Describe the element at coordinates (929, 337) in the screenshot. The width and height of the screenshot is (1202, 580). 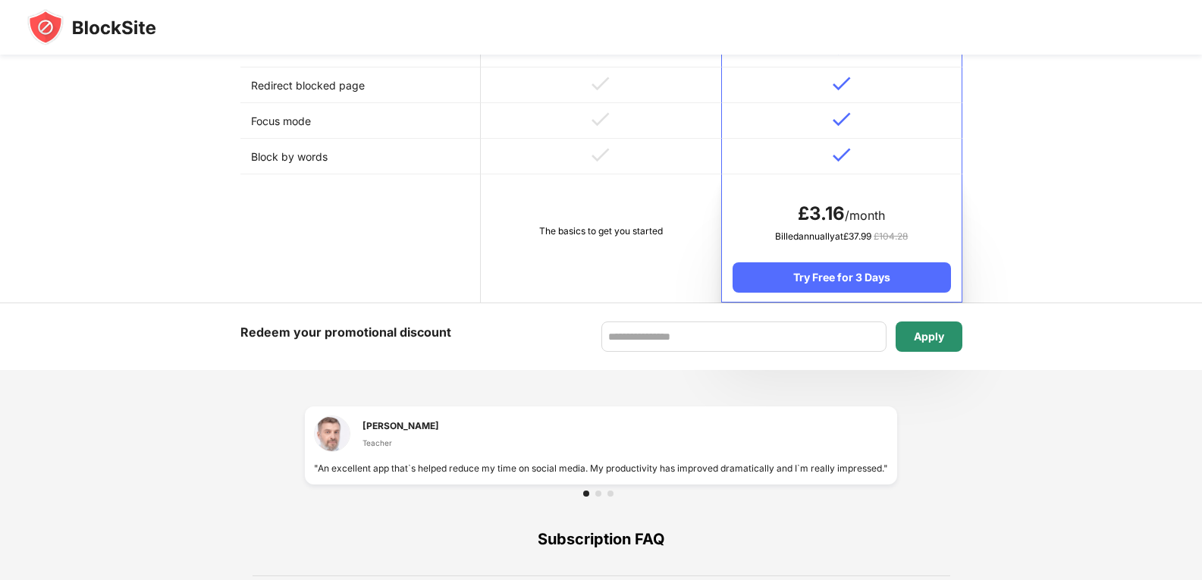
I see `div: Apply` at that location.